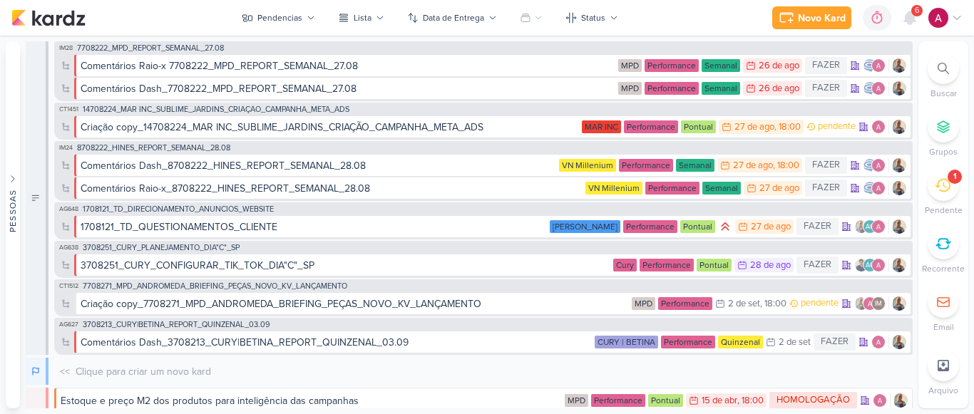 The image size is (974, 414). Describe the element at coordinates (944, 152) in the screenshot. I see `p: Grupos` at that location.